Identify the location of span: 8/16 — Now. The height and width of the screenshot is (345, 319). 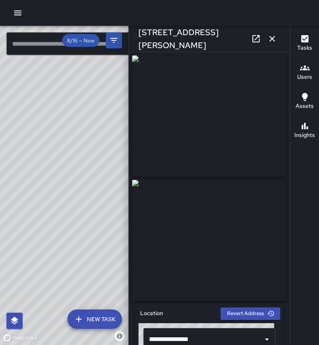
(81, 40).